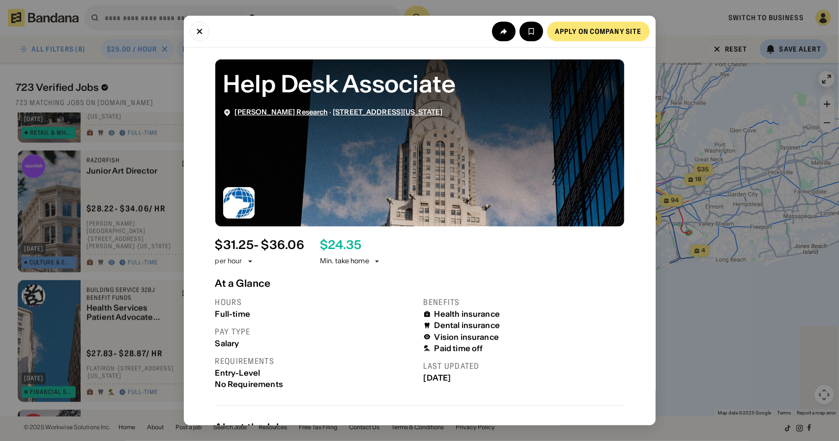 This screenshot has width=839, height=441. I want to click on div: At a Glance, so click(420, 284).